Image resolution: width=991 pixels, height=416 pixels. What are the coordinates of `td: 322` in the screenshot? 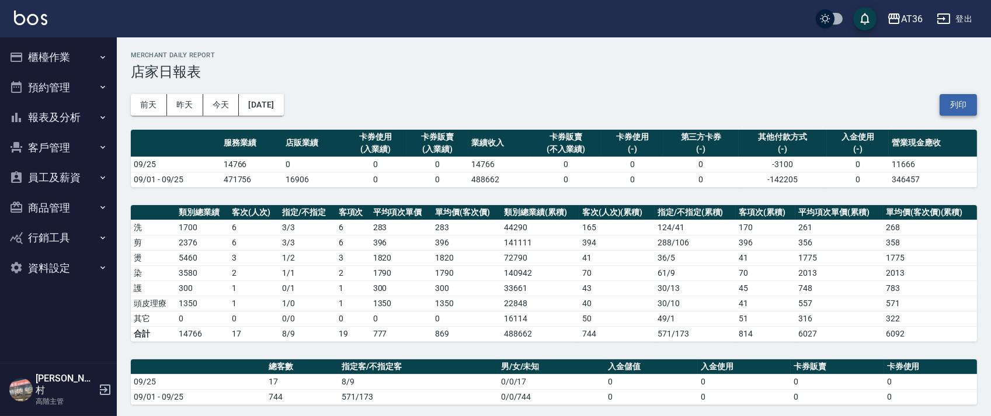 It's located at (930, 318).